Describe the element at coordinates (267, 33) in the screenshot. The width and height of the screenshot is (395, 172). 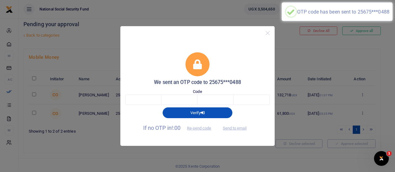
I see `button: Close` at that location.